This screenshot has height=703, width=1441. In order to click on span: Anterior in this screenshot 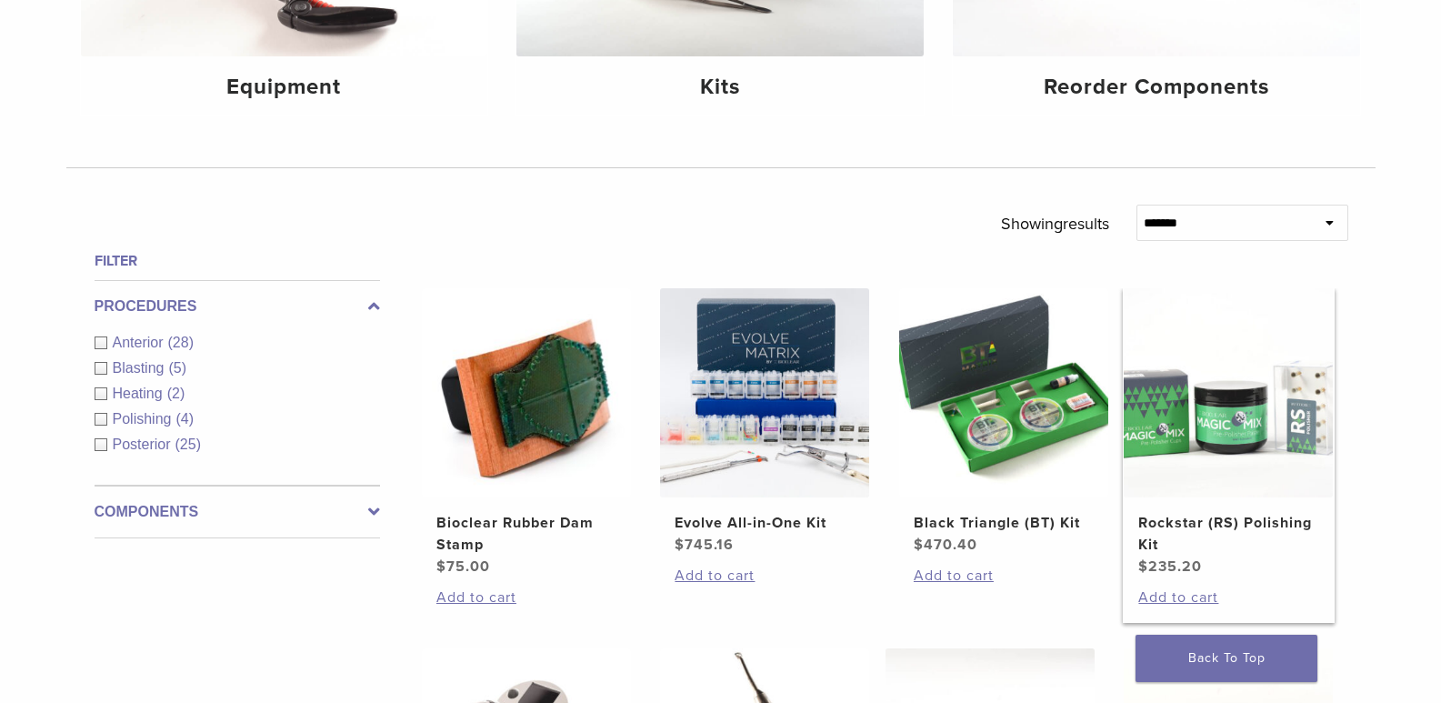, I will do `click(140, 342)`.